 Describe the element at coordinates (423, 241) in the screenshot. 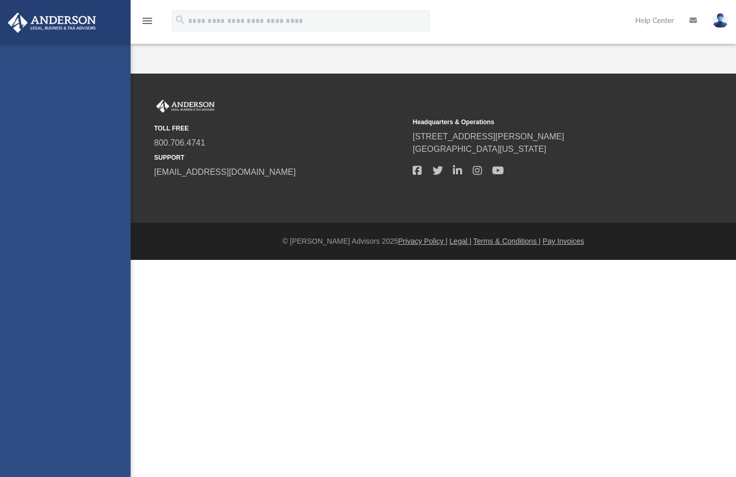

I see `a: Privacy Policy |` at that location.